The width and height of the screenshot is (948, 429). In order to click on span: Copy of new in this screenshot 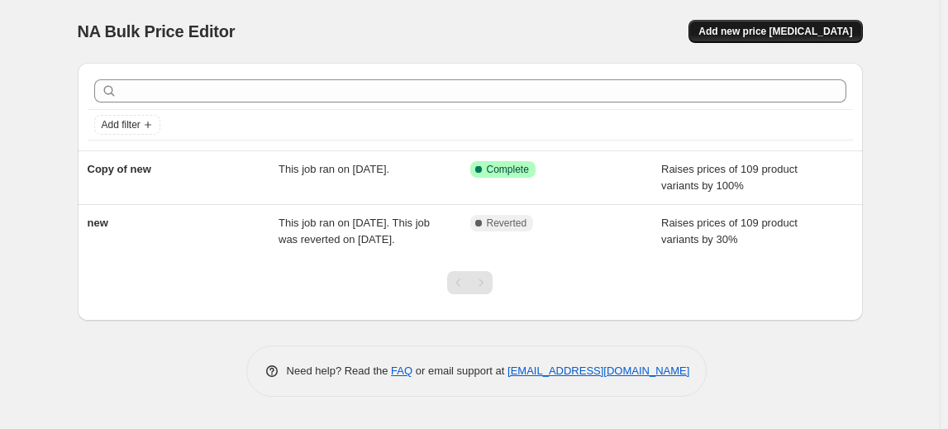, I will do `click(119, 169)`.